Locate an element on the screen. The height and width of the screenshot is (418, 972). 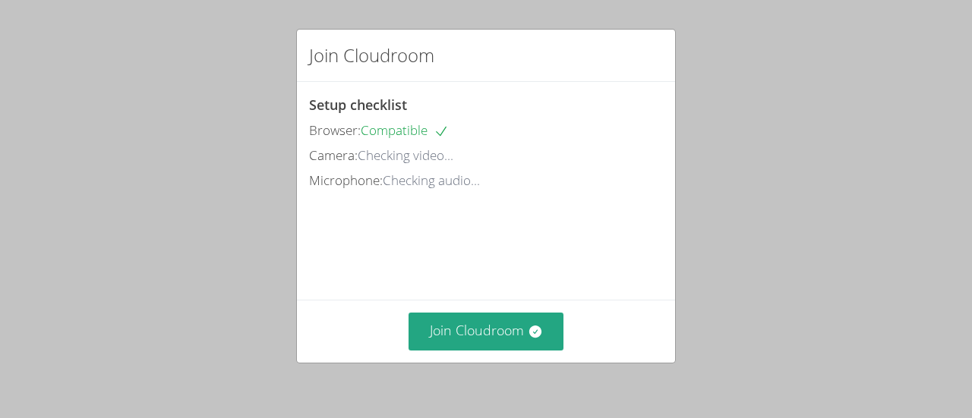
span: Checking video... is located at coordinates (405, 155).